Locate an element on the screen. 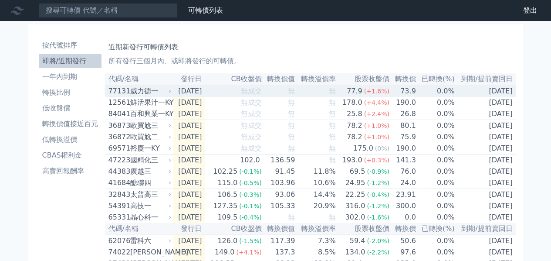 The image size is (551, 261). th: 到期/提前賣回日 is located at coordinates (486, 228).